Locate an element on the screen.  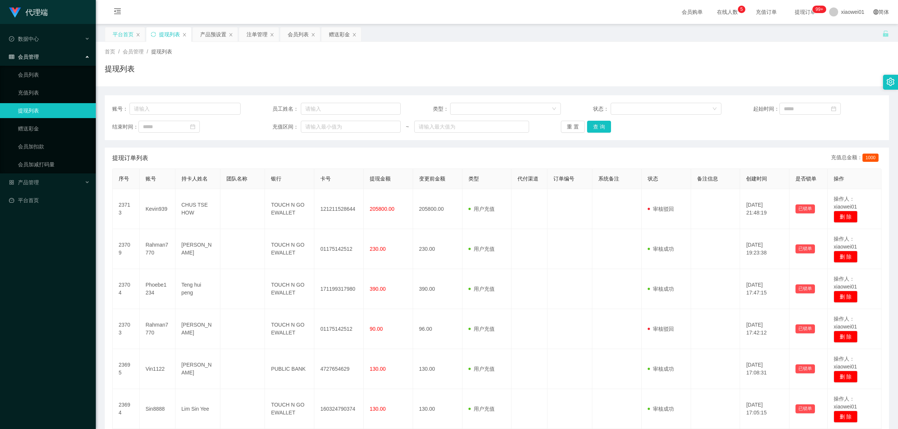
td: 23703 is located at coordinates (126, 329).